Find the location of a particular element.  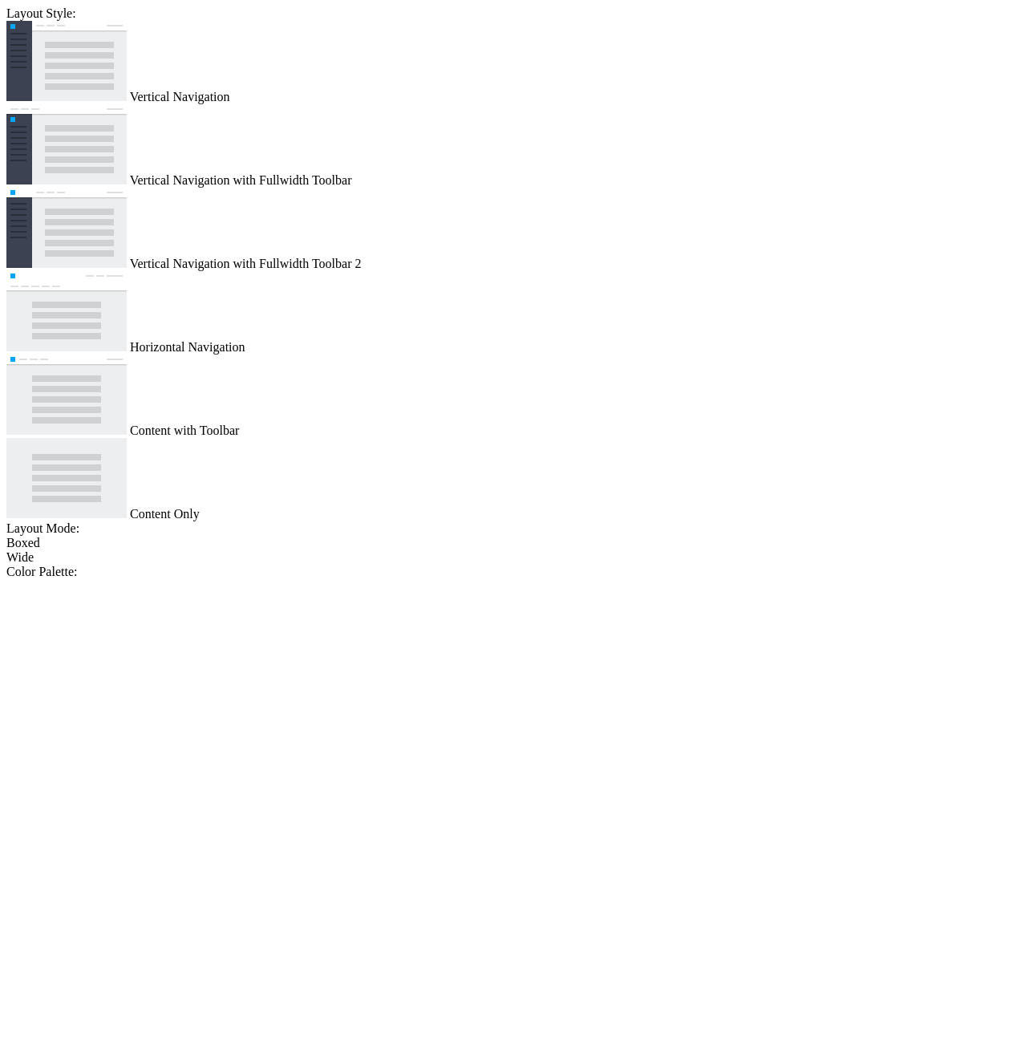

span: Vertical Navigation with Fullwidth Toolbar is located at coordinates (241, 180).